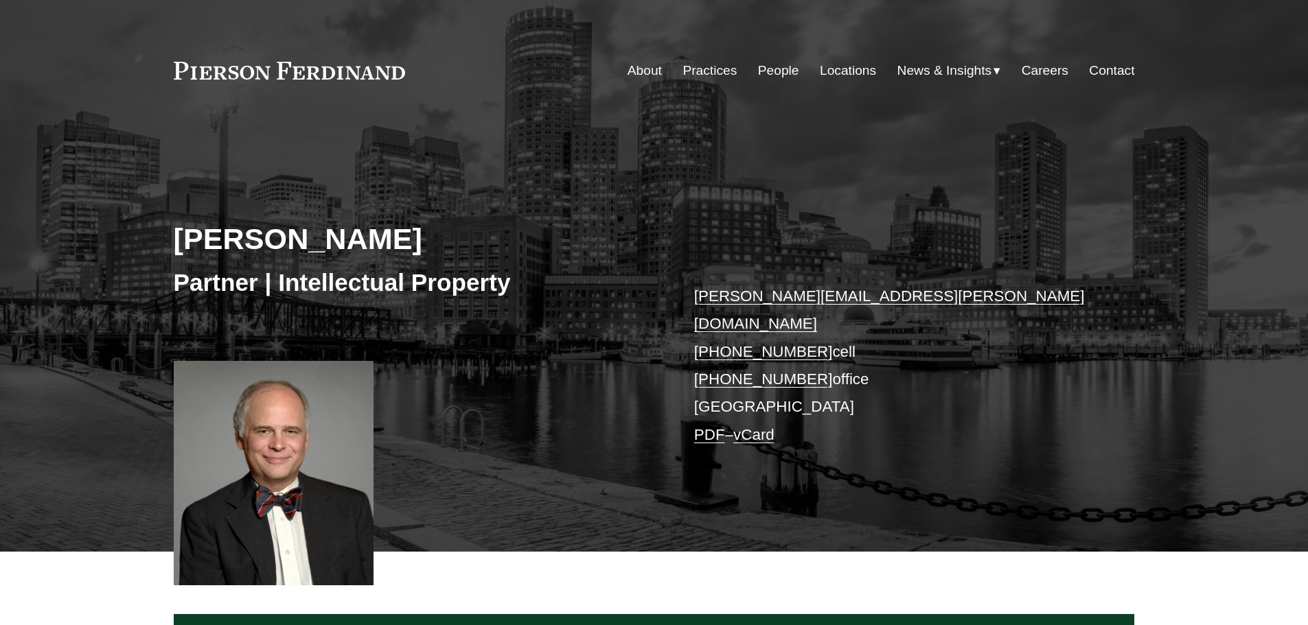 The image size is (1308, 625). Describe the element at coordinates (754, 435) in the screenshot. I see `a: vCard` at that location.